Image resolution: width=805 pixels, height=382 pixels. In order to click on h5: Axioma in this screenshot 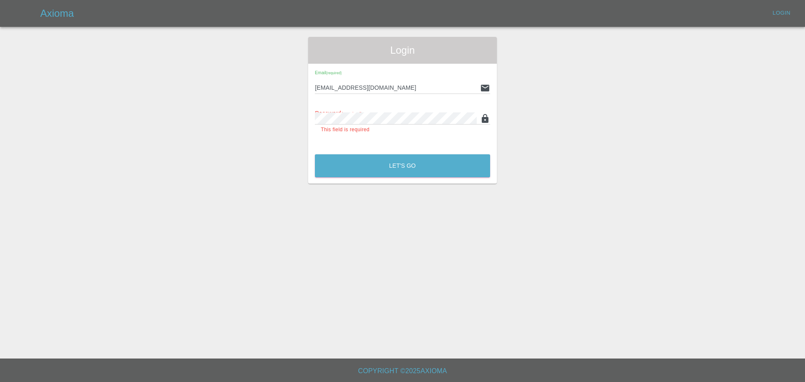, I will do `click(57, 13)`.